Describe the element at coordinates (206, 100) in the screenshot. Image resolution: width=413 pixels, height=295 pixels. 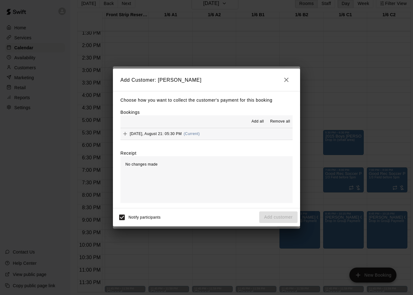
I see `p: Choose how you want to collect the customer's payment for this booking` at that location.